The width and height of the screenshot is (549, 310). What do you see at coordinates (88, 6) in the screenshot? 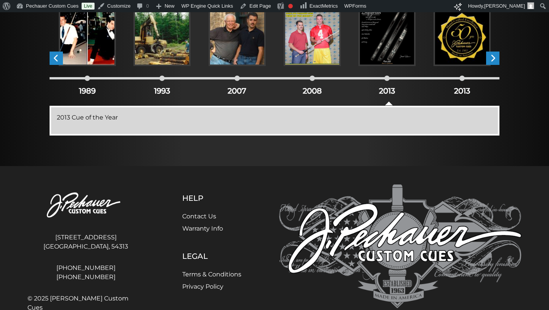
I see `a: Live` at bounding box center [88, 6].